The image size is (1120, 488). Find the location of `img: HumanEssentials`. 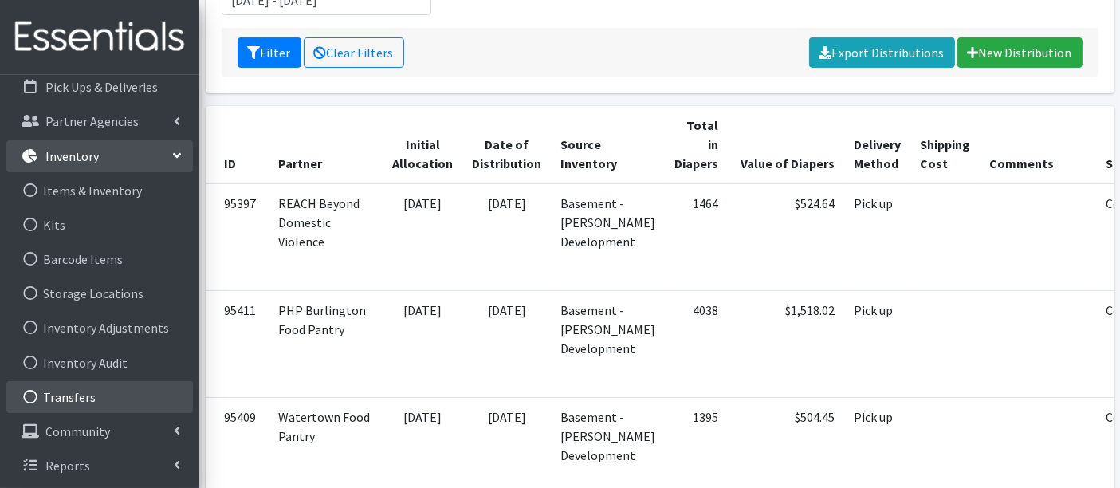

img: HumanEssentials is located at coordinates (100, 37).